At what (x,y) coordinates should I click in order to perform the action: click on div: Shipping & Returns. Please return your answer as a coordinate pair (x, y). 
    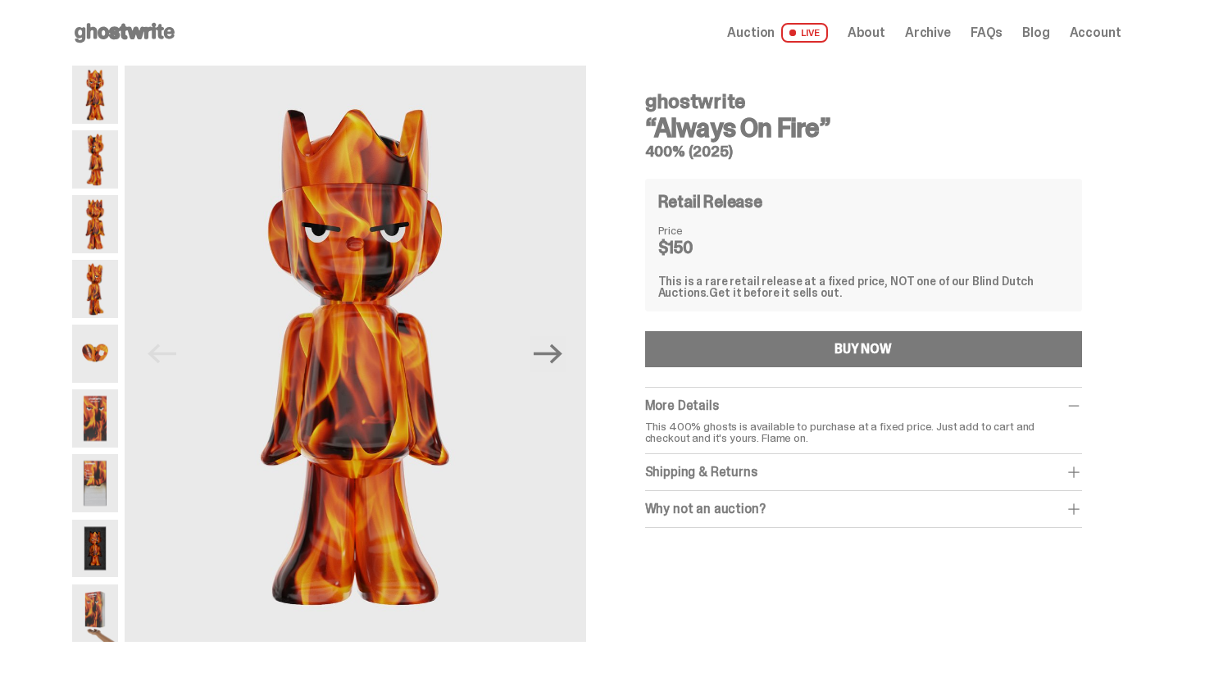
    Looking at the image, I should click on (863, 472).